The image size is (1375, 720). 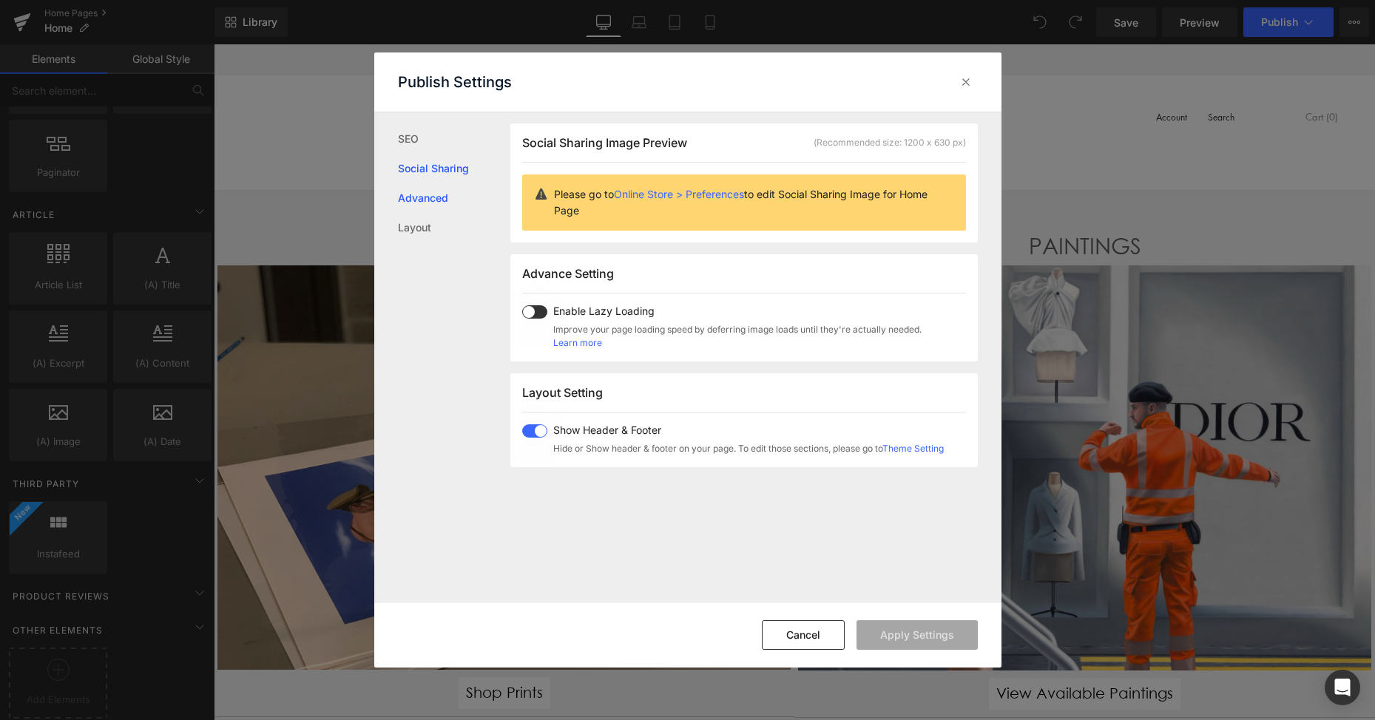 What do you see at coordinates (581, 15) in the screenshot?
I see `a: Complimentary Global Shipping on ALL Artworks` at bounding box center [581, 15].